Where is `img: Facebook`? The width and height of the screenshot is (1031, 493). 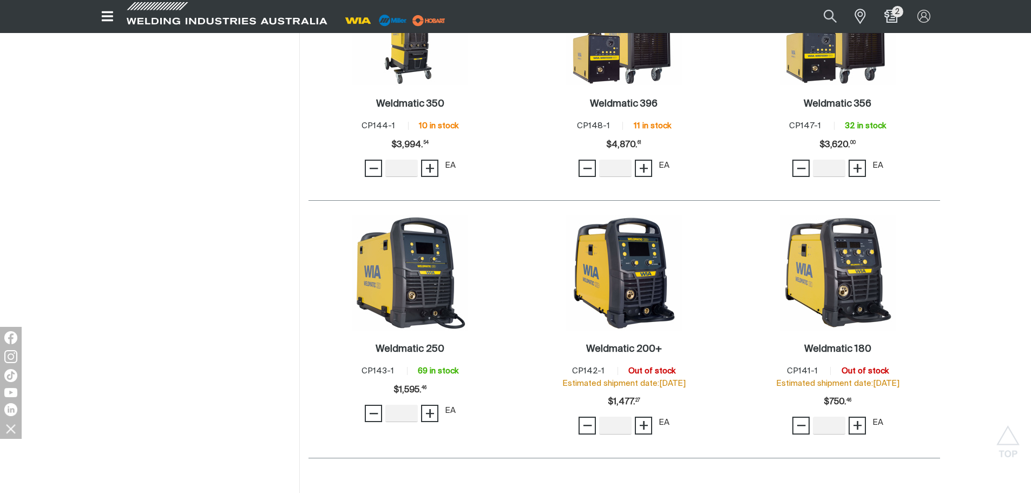
img: Facebook is located at coordinates (11, 338).